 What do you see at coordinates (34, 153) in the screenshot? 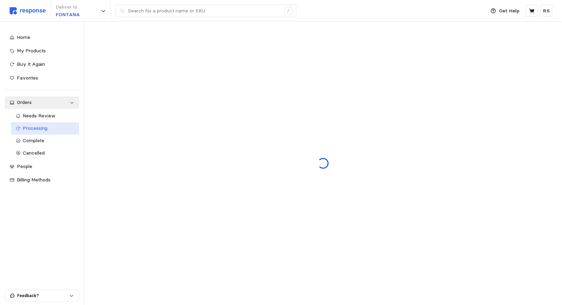
I see `span: Cancelled` at bounding box center [34, 153].